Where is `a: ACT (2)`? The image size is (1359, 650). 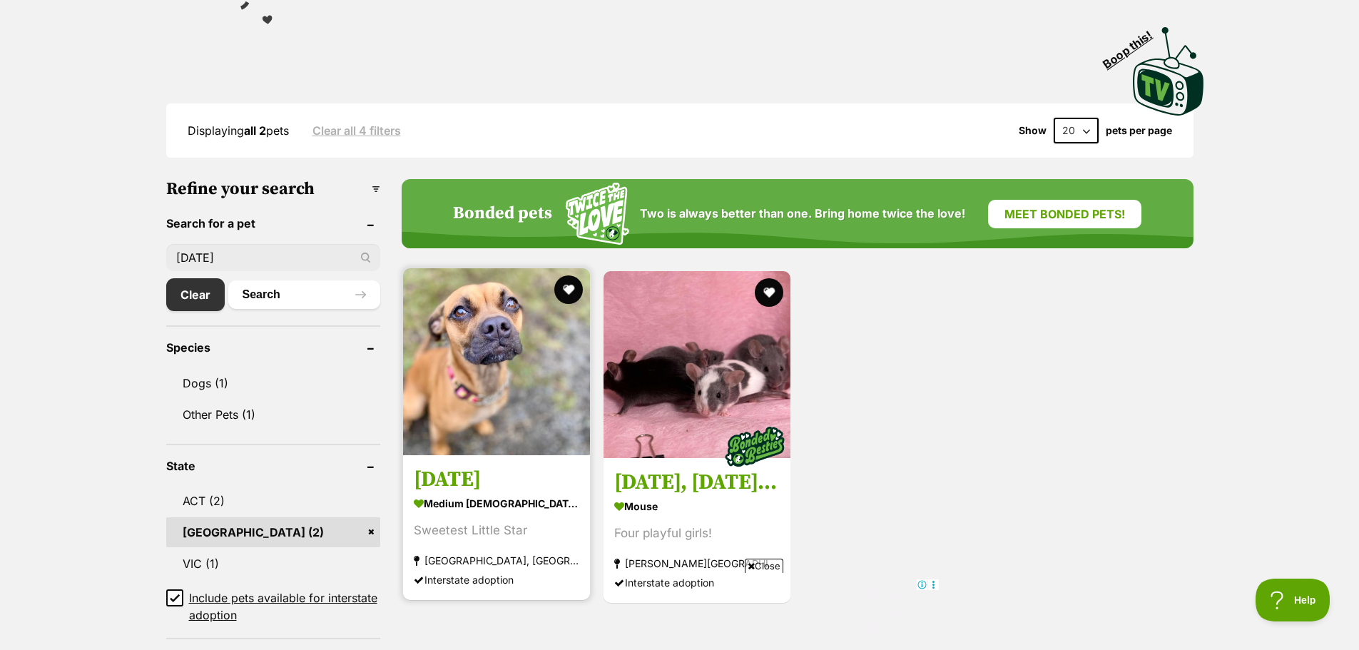
a: ACT (2) is located at coordinates (273, 501).